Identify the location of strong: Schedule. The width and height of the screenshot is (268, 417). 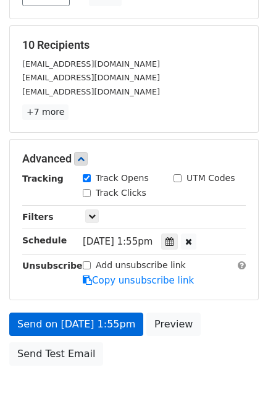
(44, 240).